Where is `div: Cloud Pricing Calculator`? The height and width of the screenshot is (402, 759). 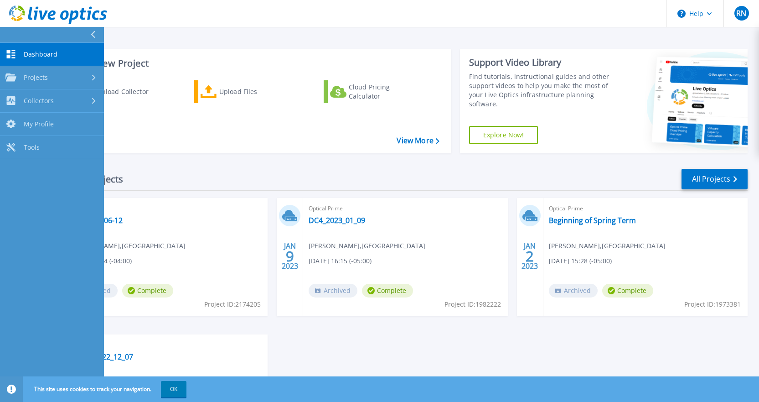 div: Cloud Pricing Calculator is located at coordinates (385, 92).